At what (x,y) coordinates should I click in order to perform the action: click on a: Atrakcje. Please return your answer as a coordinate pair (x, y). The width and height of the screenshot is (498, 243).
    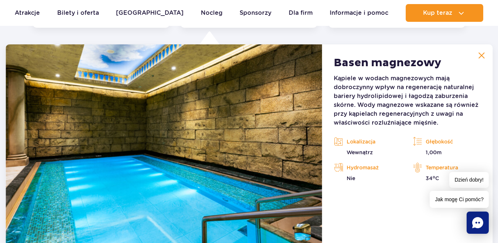
    Looking at the image, I should click on (27, 13).